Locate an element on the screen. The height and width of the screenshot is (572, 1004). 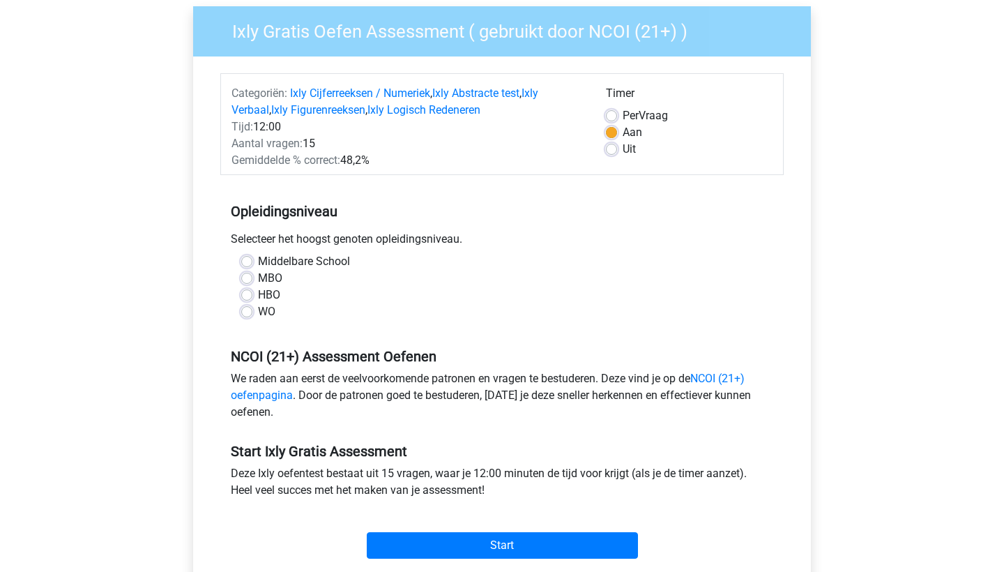
span: Aantal vragen: is located at coordinates (267, 143).